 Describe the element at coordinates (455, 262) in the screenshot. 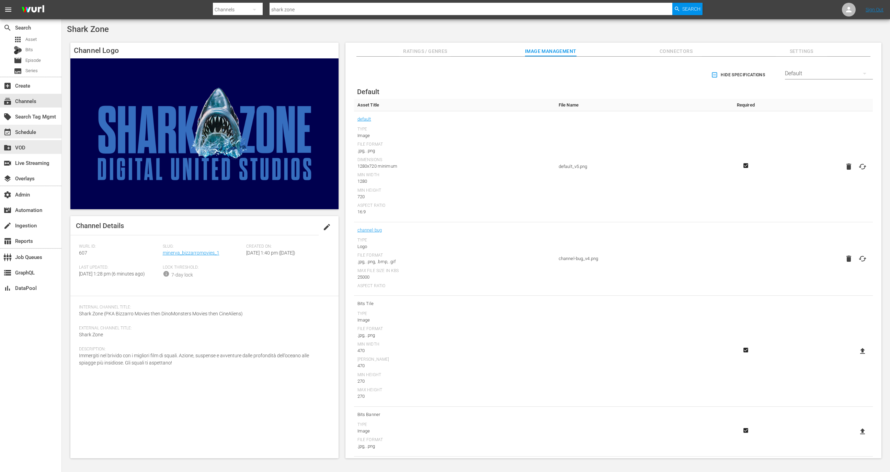

I see `div: .jpg, .png, .bmp, .gif` at that location.